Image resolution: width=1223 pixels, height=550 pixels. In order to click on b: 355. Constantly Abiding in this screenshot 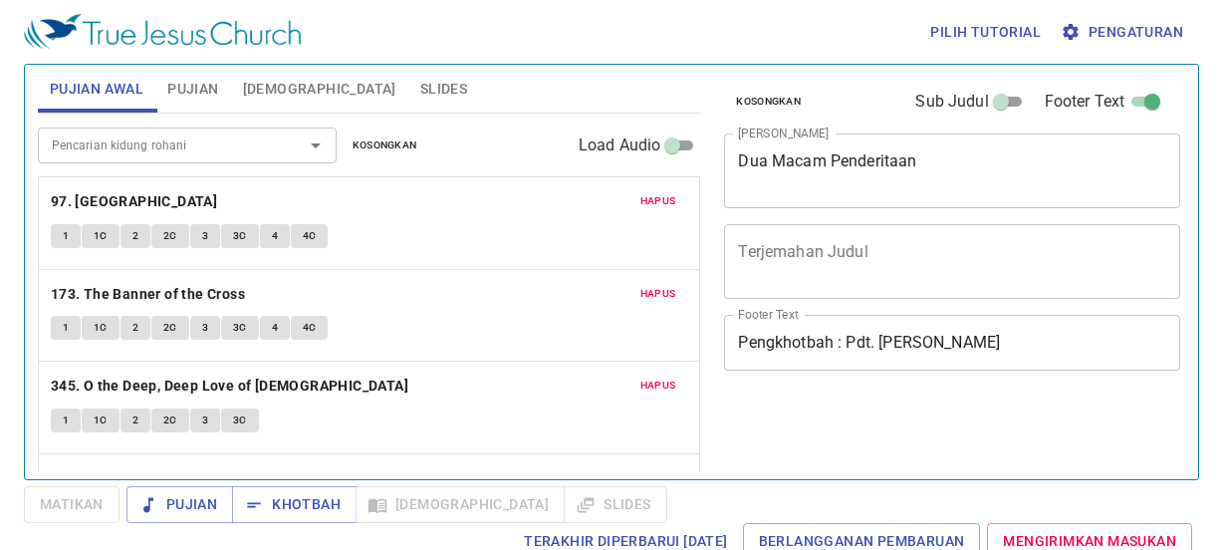, I will do `click(130, 478)`.